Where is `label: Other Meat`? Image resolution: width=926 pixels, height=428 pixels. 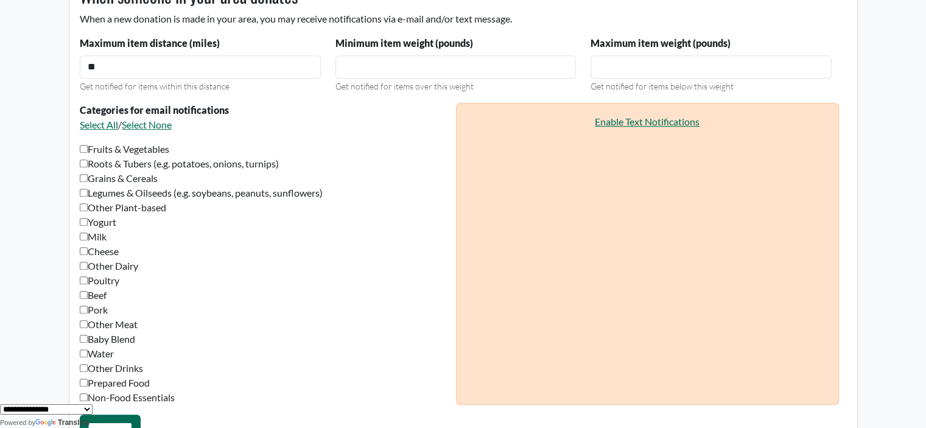 label: Other Meat is located at coordinates (108, 325).